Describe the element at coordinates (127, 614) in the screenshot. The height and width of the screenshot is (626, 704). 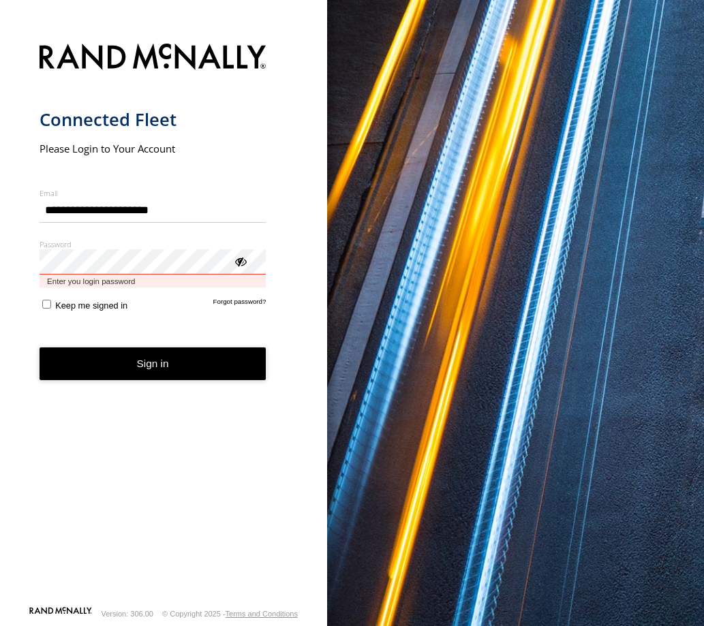
I see `div: Version: 306.00` at that location.